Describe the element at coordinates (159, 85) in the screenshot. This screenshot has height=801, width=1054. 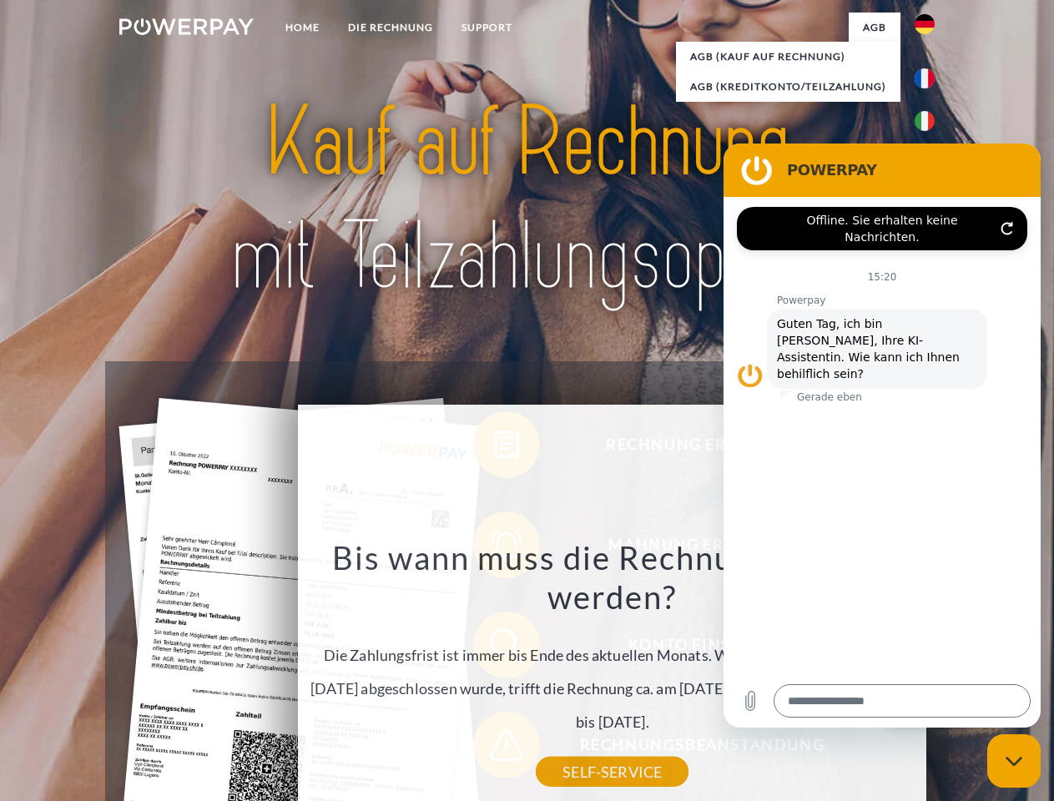
I see `label: Offline. Sie erhalten keine Nachrichten.` at that location.